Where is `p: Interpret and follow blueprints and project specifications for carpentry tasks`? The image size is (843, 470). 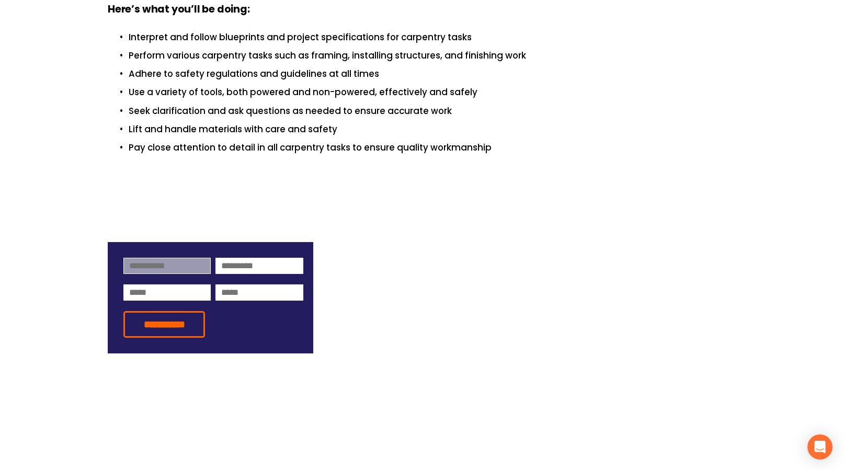 p: Interpret and follow blueprints and project specifications for carpentry tasks is located at coordinates (432, 37).